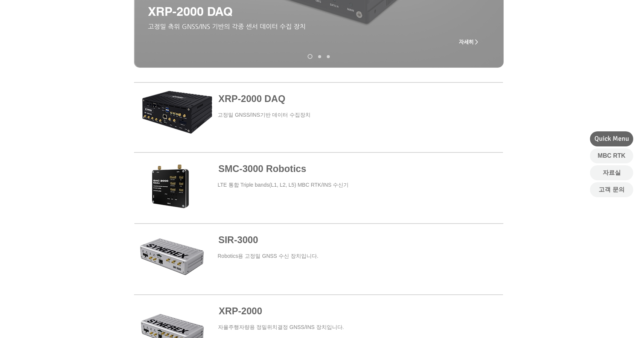 The height and width of the screenshot is (338, 637). What do you see at coordinates (328, 57) in the screenshot?
I see `a: MGI-2000` at bounding box center [328, 57].